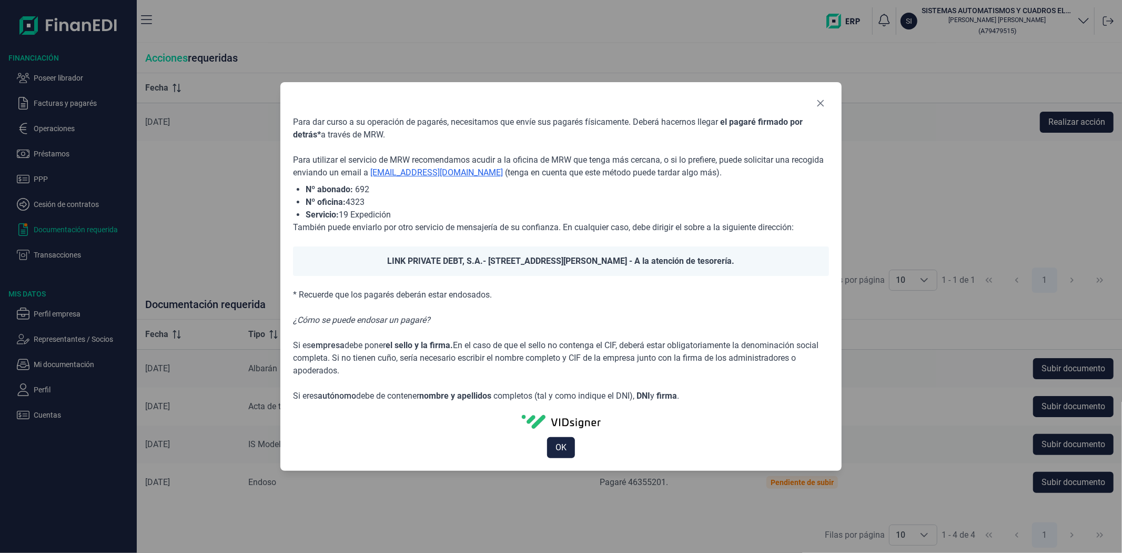 The width and height of the screenshot is (1122, 553). What do you see at coordinates (561, 447) in the screenshot?
I see `button: OK` at bounding box center [561, 447].